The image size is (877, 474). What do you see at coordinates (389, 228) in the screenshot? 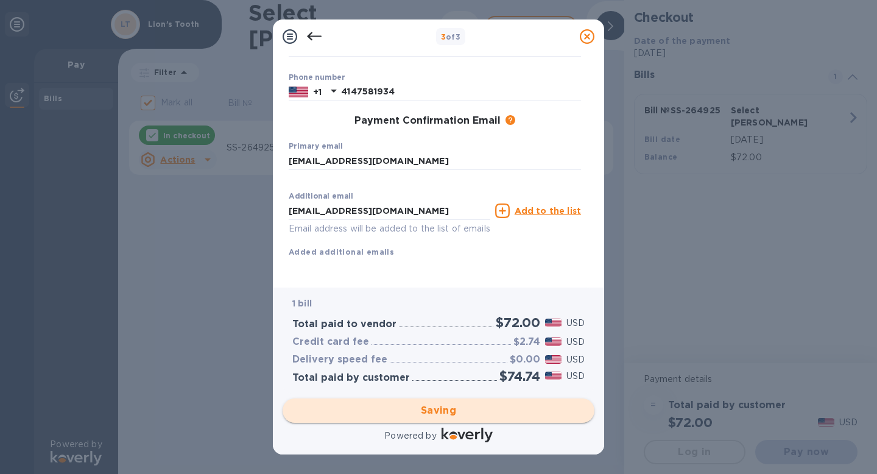
I see `p: Email address will be added to the list of emails` at bounding box center [389, 228].